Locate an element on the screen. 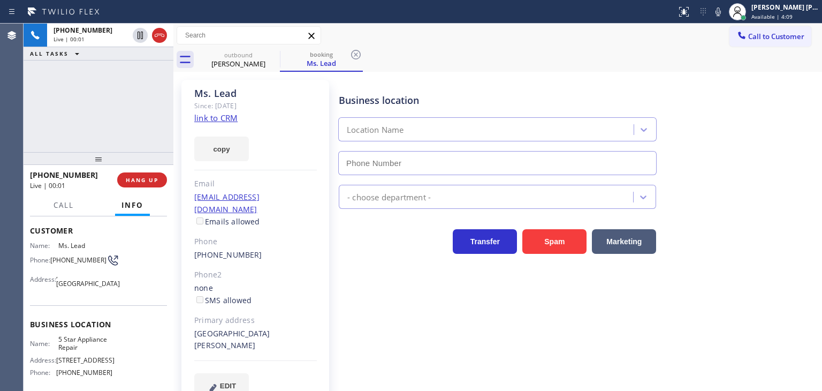 This screenshot has width=822, height=391. span: Business location is located at coordinates (98, 324).